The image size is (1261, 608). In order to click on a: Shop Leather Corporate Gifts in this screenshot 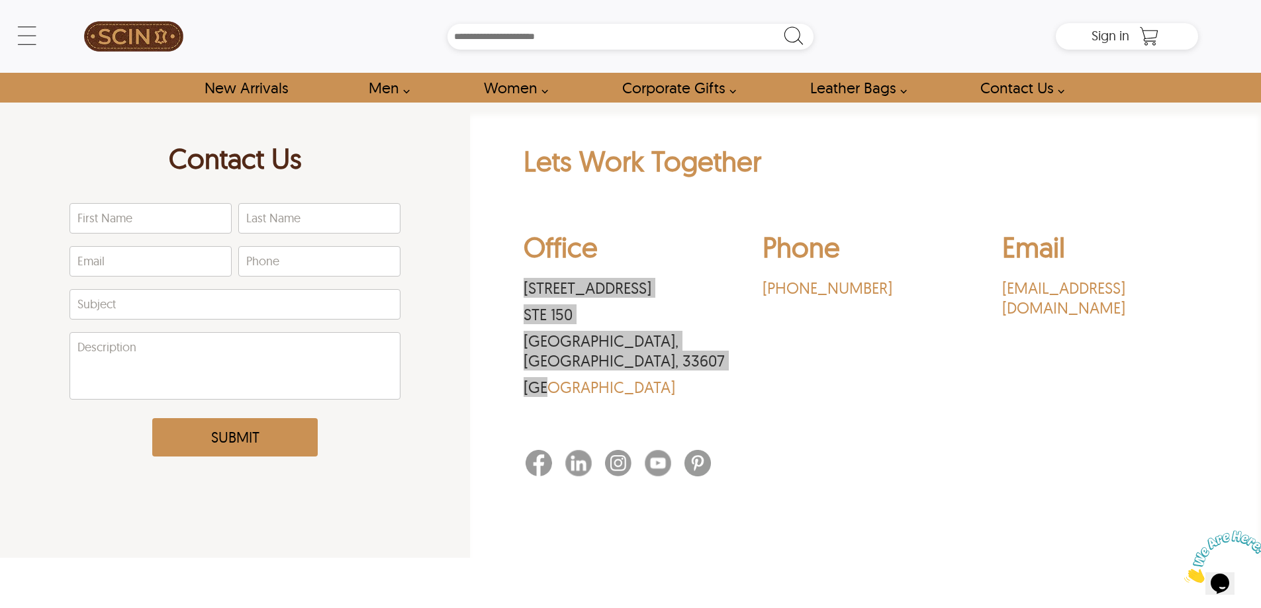, I will do `click(675, 87)`.